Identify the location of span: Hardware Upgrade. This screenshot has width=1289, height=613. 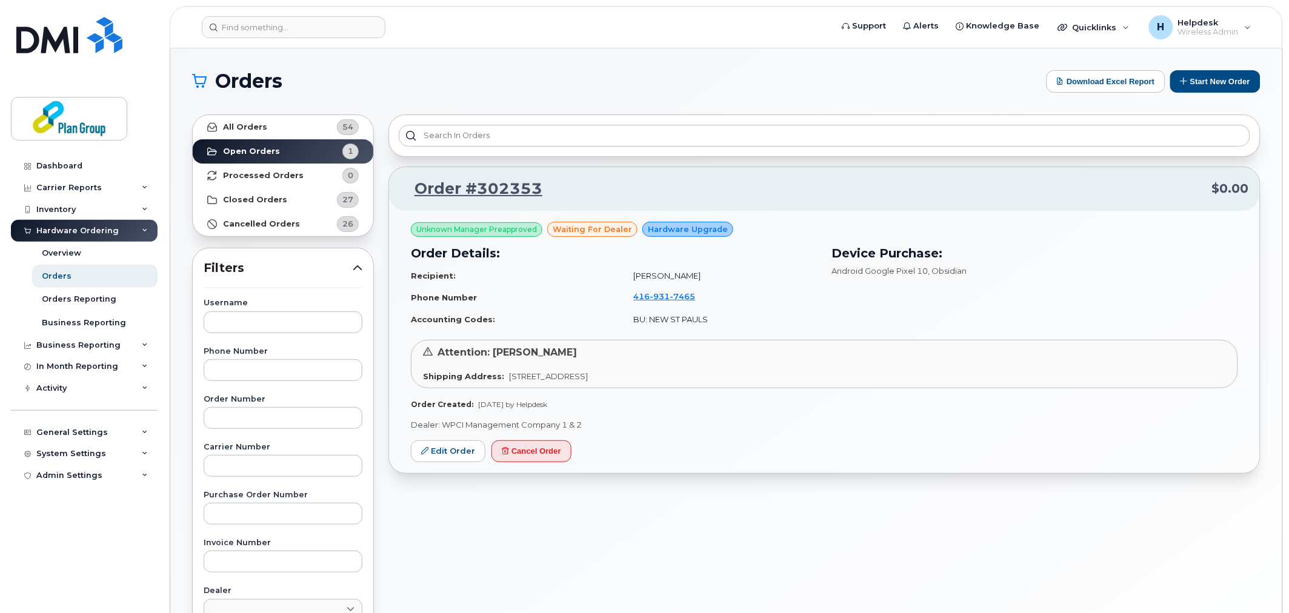
(688, 229).